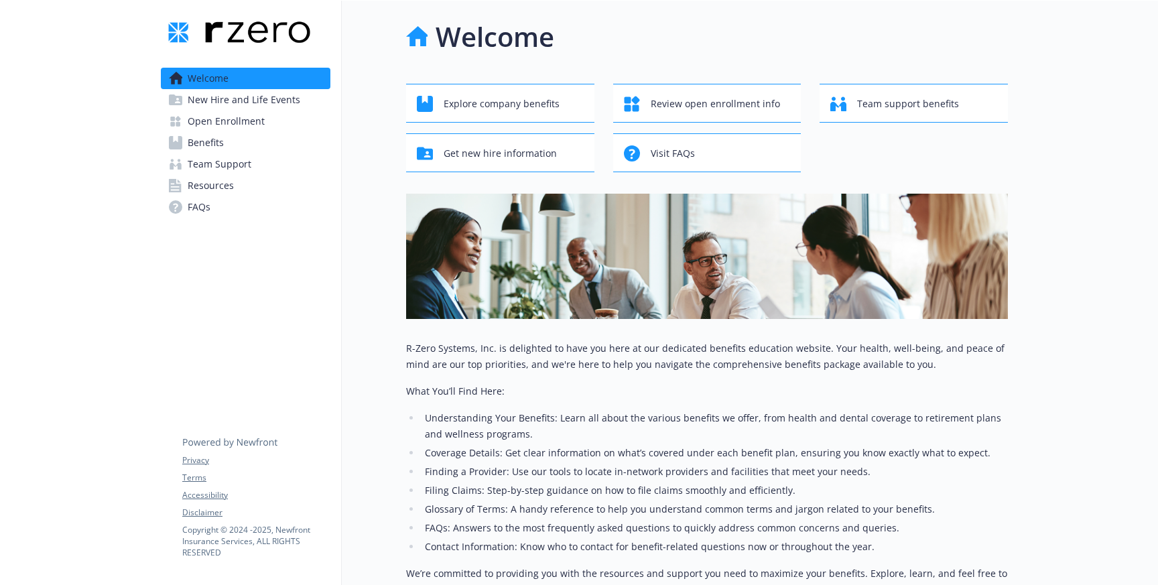  I want to click on span: Team support benefits, so click(908, 104).